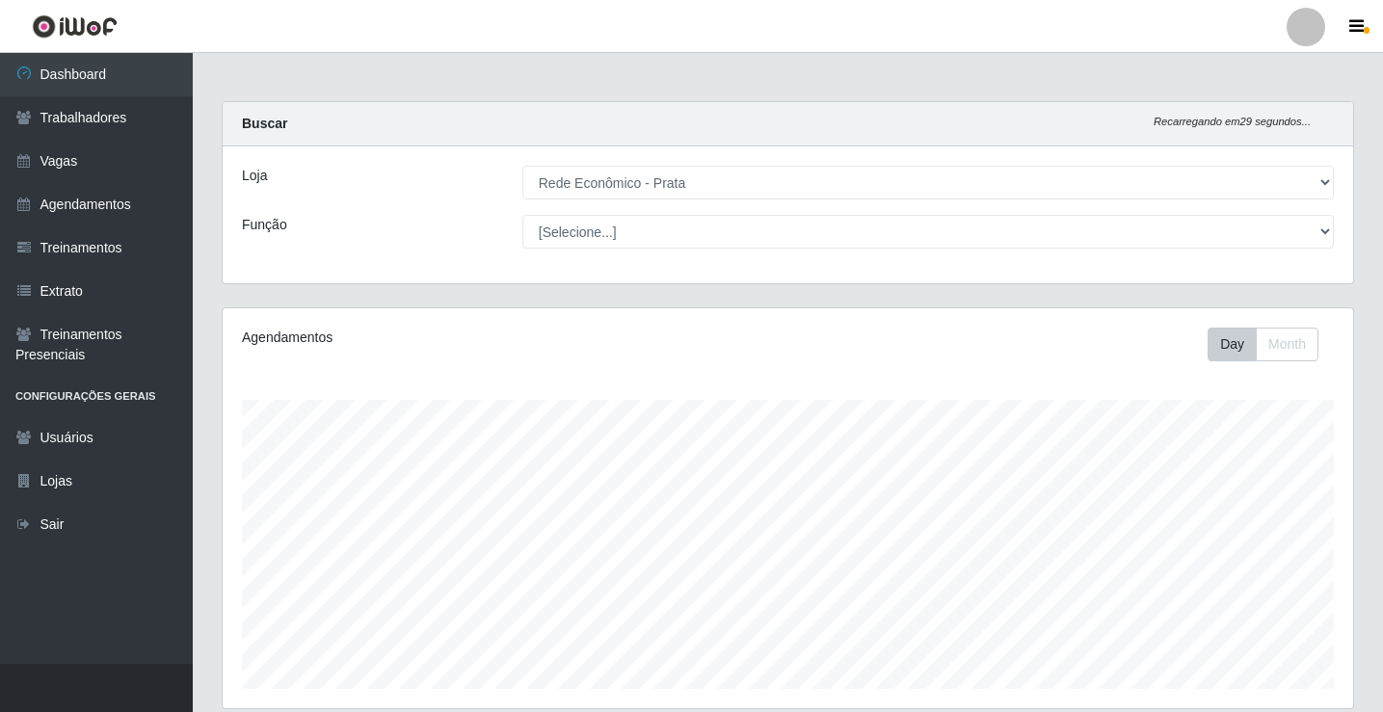 This screenshot has height=712, width=1383. What do you see at coordinates (1263, 344) in the screenshot?
I see `div: First group` at bounding box center [1263, 344].